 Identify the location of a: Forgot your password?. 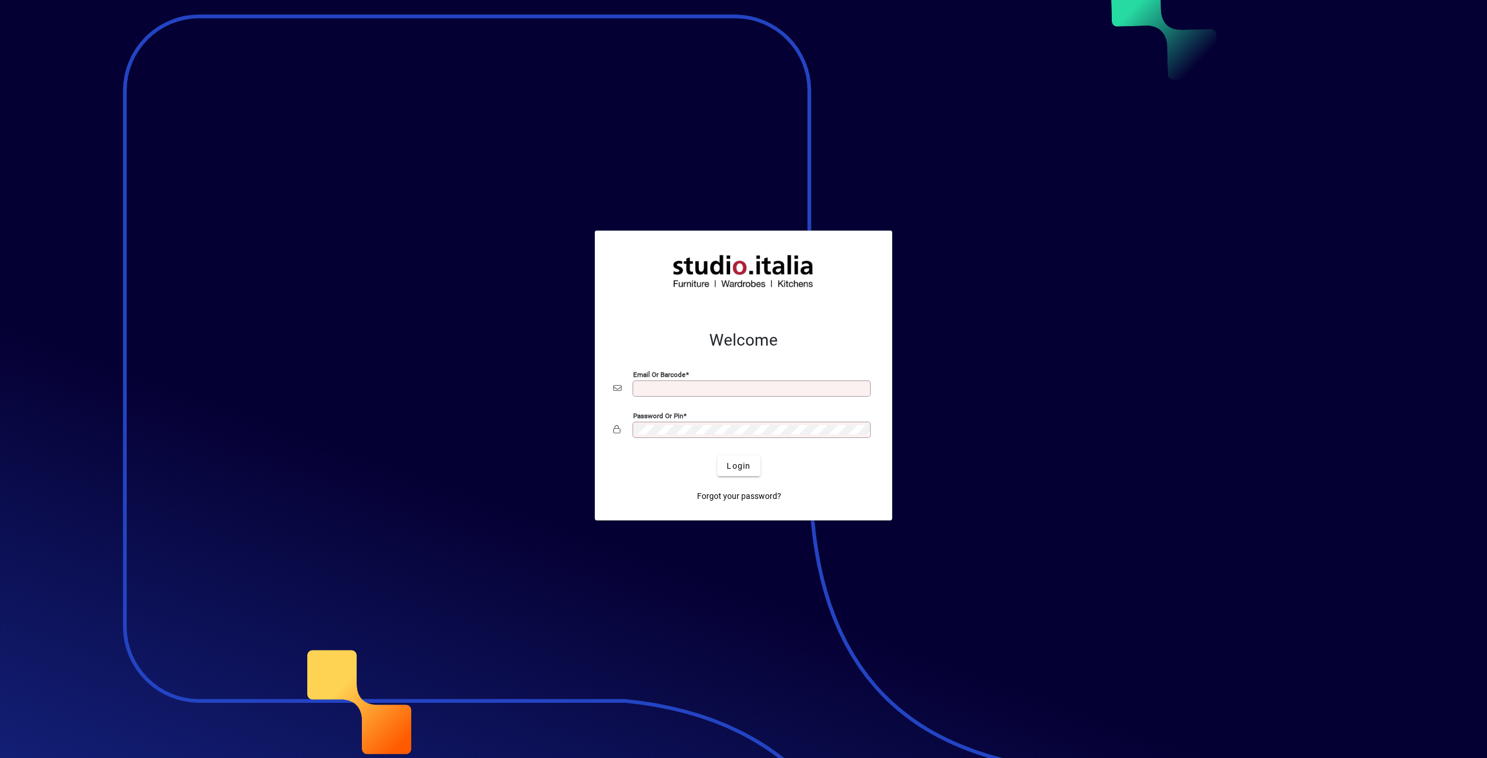
(739, 496).